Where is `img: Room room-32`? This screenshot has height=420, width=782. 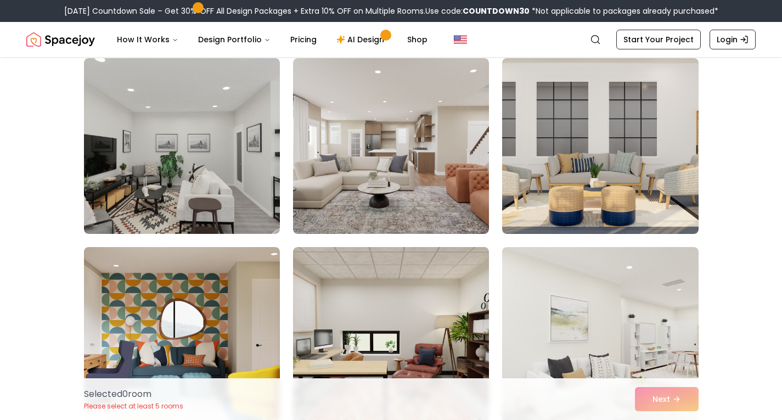
img: Room room-32 is located at coordinates (391, 146).